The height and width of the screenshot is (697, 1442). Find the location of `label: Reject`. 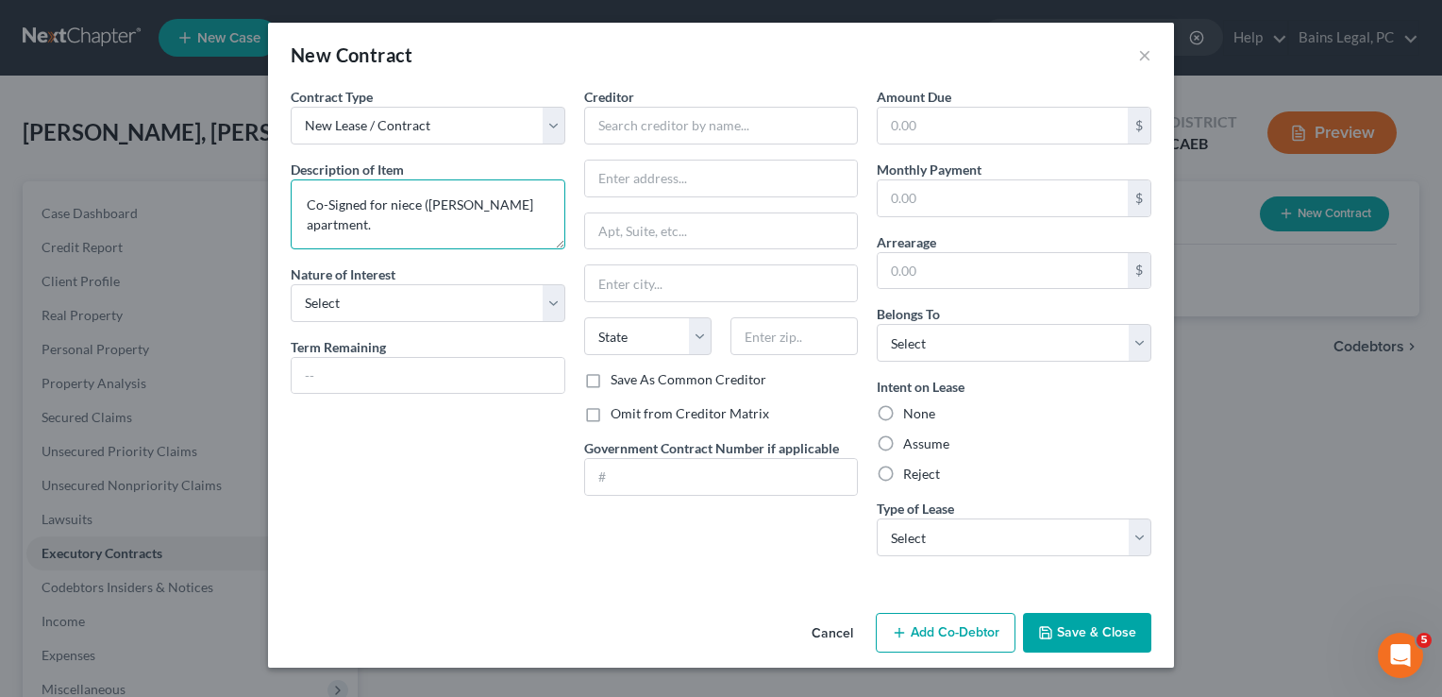

label: Reject is located at coordinates (921, 474).